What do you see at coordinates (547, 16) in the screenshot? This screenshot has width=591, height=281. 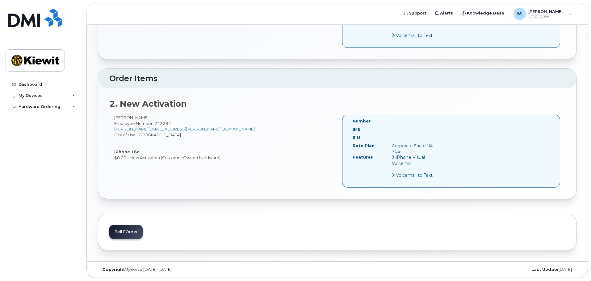 I see `span: Employee` at bounding box center [547, 16].